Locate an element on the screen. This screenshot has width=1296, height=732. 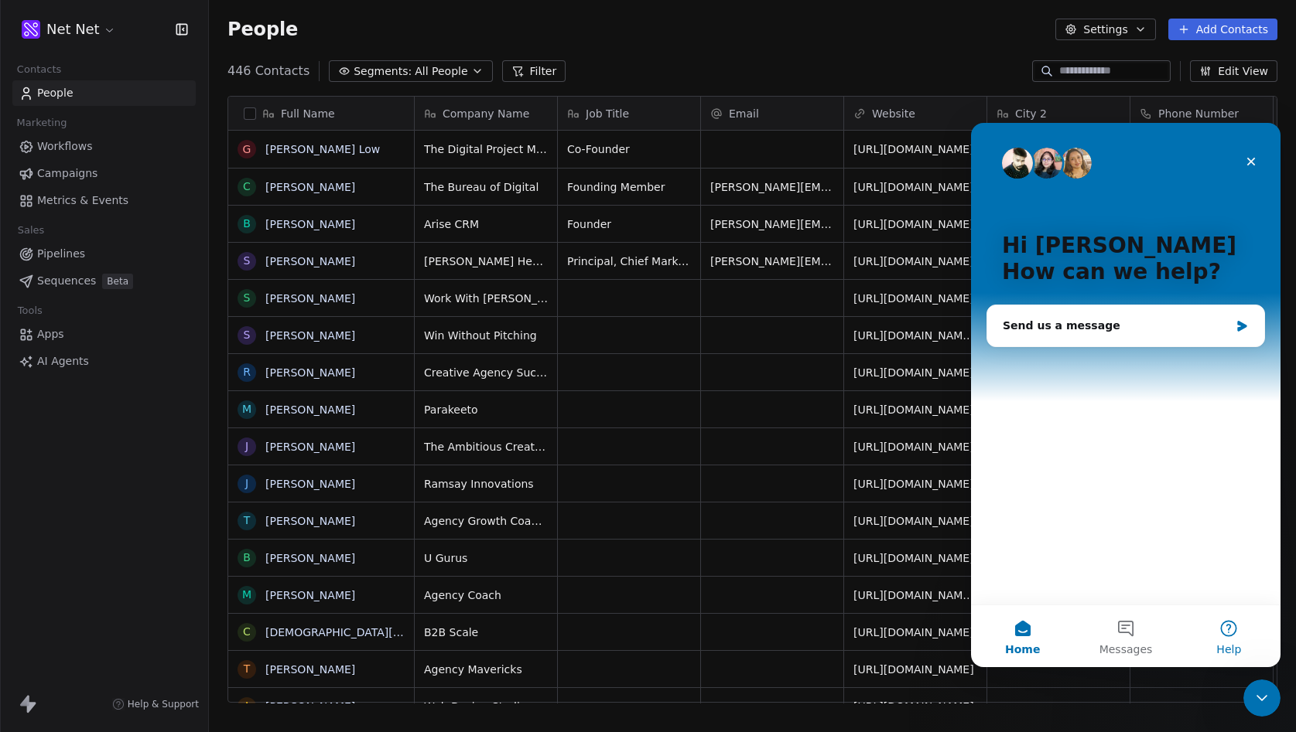
span: Job Title is located at coordinates (607, 114).